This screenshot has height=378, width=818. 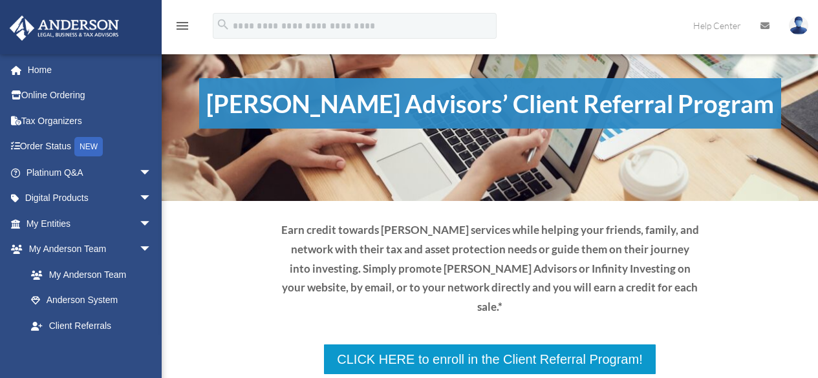 I want to click on a: My Entitiesarrow_drop_down, so click(x=90, y=224).